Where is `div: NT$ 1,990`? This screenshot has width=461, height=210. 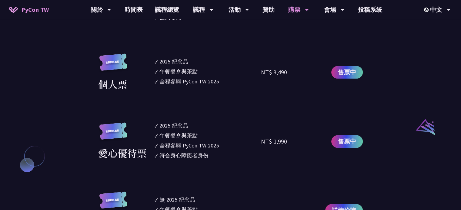 div: NT$ 1,990 is located at coordinates (274, 142).